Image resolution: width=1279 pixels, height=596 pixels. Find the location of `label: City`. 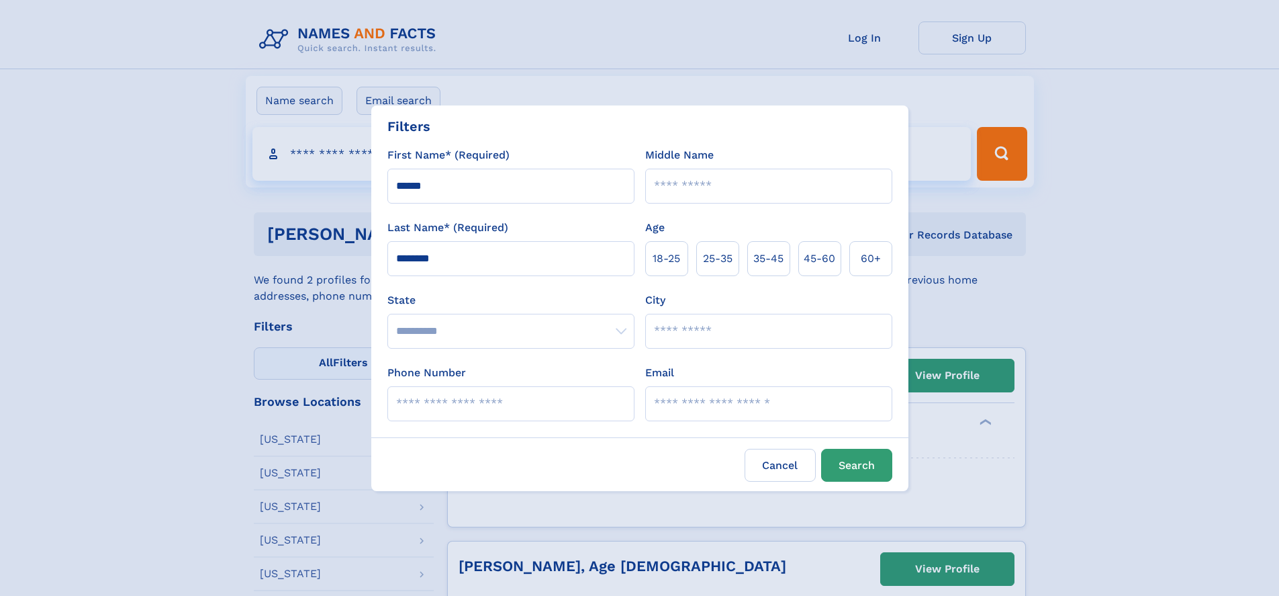

label: City is located at coordinates (655, 300).